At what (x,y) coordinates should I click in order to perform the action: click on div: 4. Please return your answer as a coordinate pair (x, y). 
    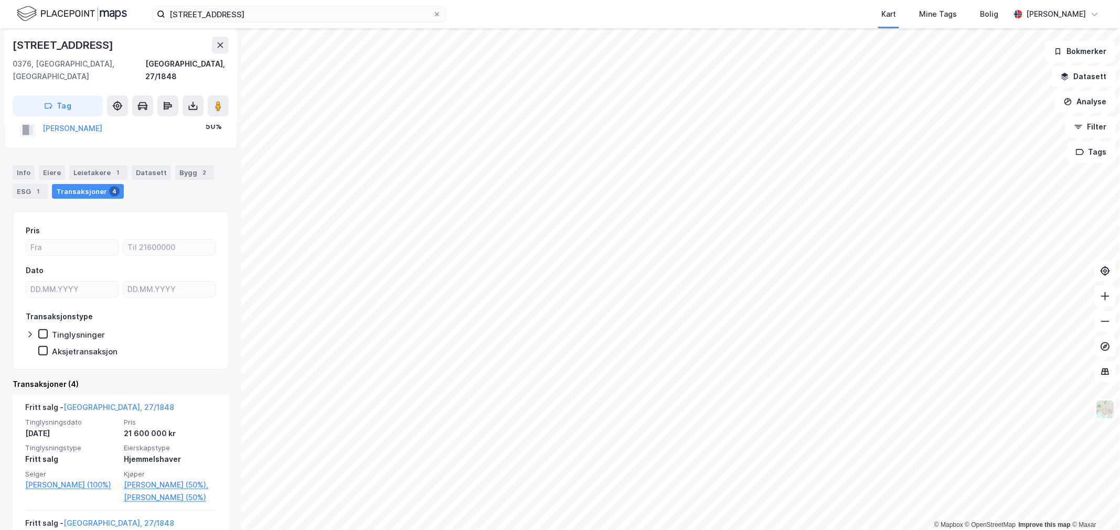
    Looking at the image, I should click on (114, 191).